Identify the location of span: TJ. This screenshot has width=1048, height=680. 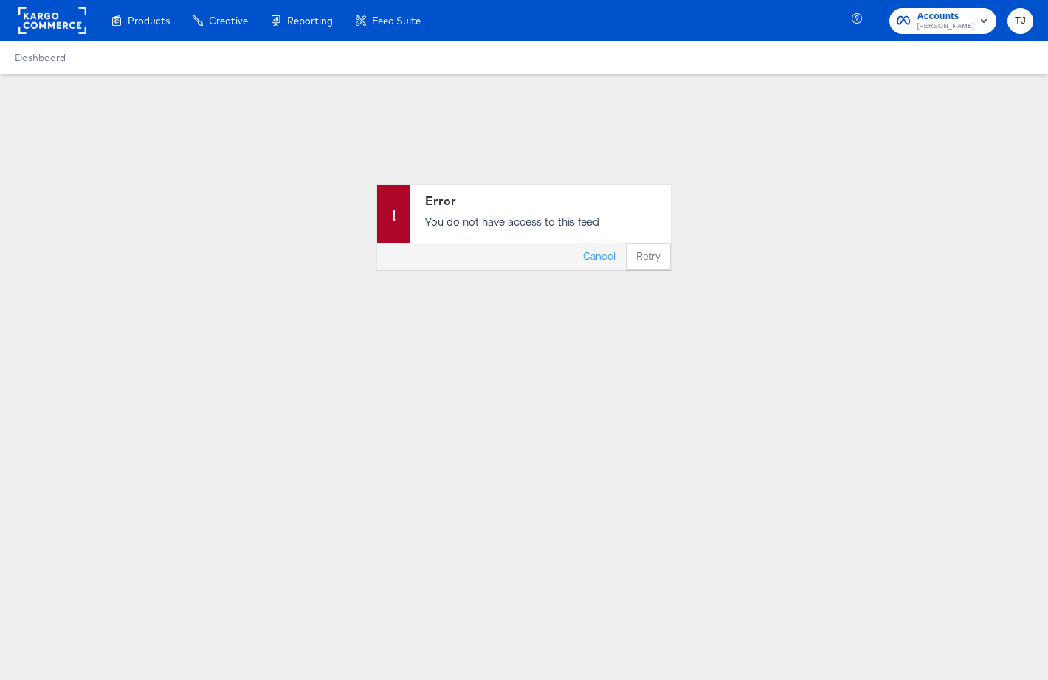
(1020, 21).